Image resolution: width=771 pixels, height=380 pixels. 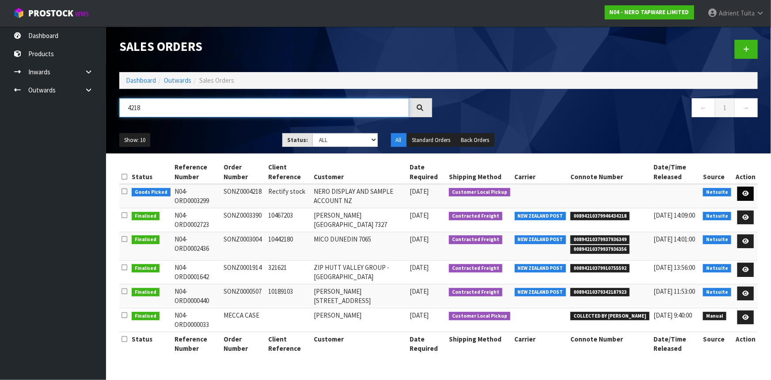 What do you see at coordinates (244, 320) in the screenshot?
I see `td: MECCA CASE` at bounding box center [244, 320].